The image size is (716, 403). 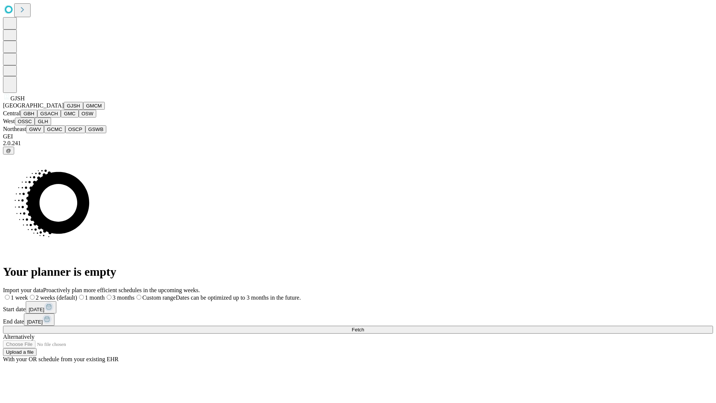 I want to click on span: 1 month, so click(x=95, y=297).